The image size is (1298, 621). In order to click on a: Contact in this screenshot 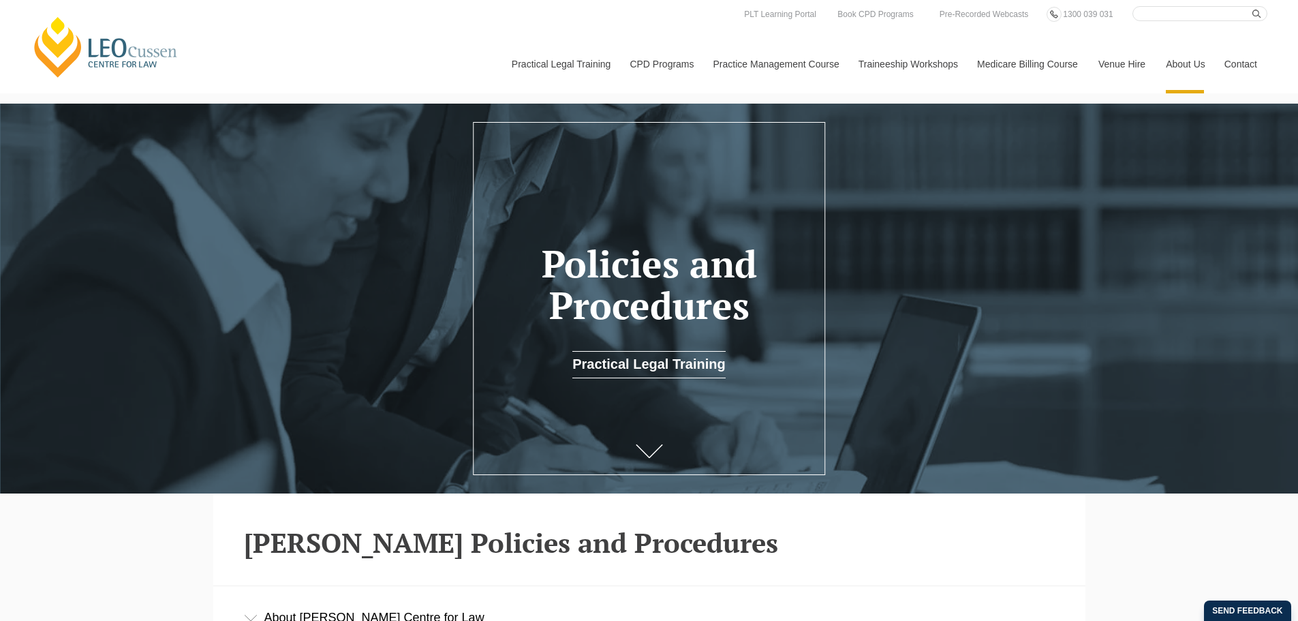, I will do `click(1241, 64)`.